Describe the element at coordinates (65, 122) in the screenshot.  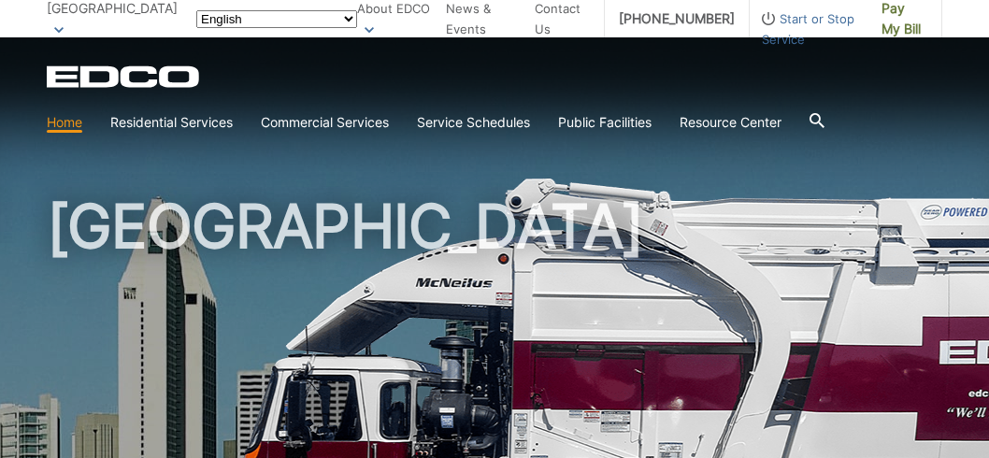
I see `a: Home` at that location.